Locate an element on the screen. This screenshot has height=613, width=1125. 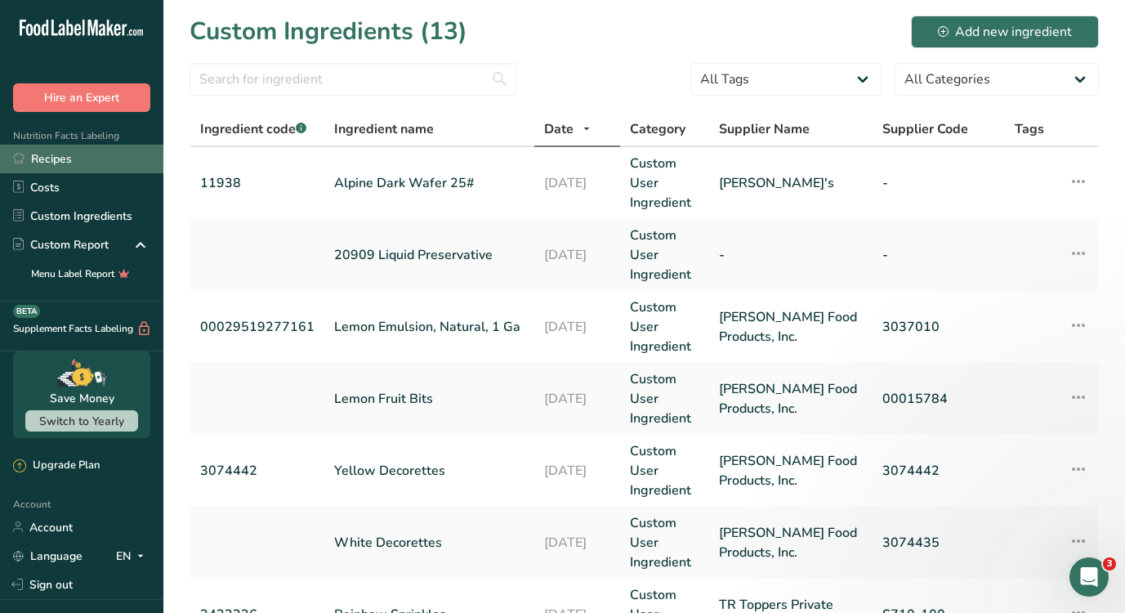
a: Yellow Decorettes is located at coordinates (429, 471).